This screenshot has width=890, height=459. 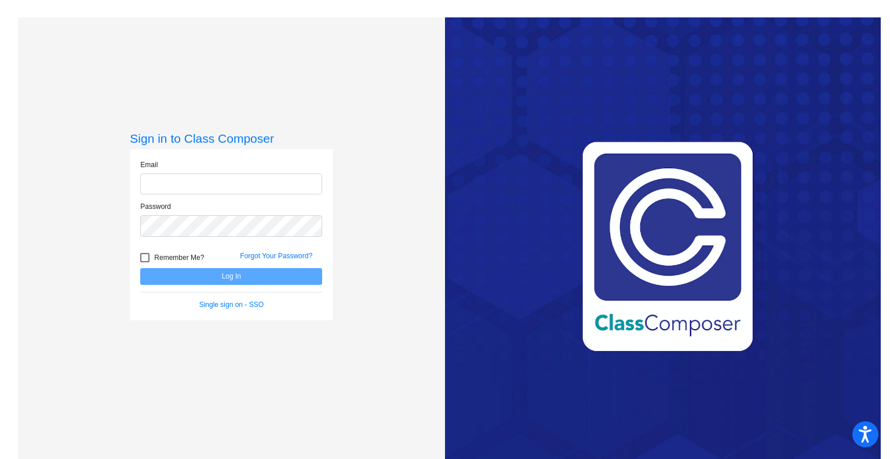 What do you see at coordinates (231, 138) in the screenshot?
I see `h3: Sign in to Class Composer` at bounding box center [231, 138].